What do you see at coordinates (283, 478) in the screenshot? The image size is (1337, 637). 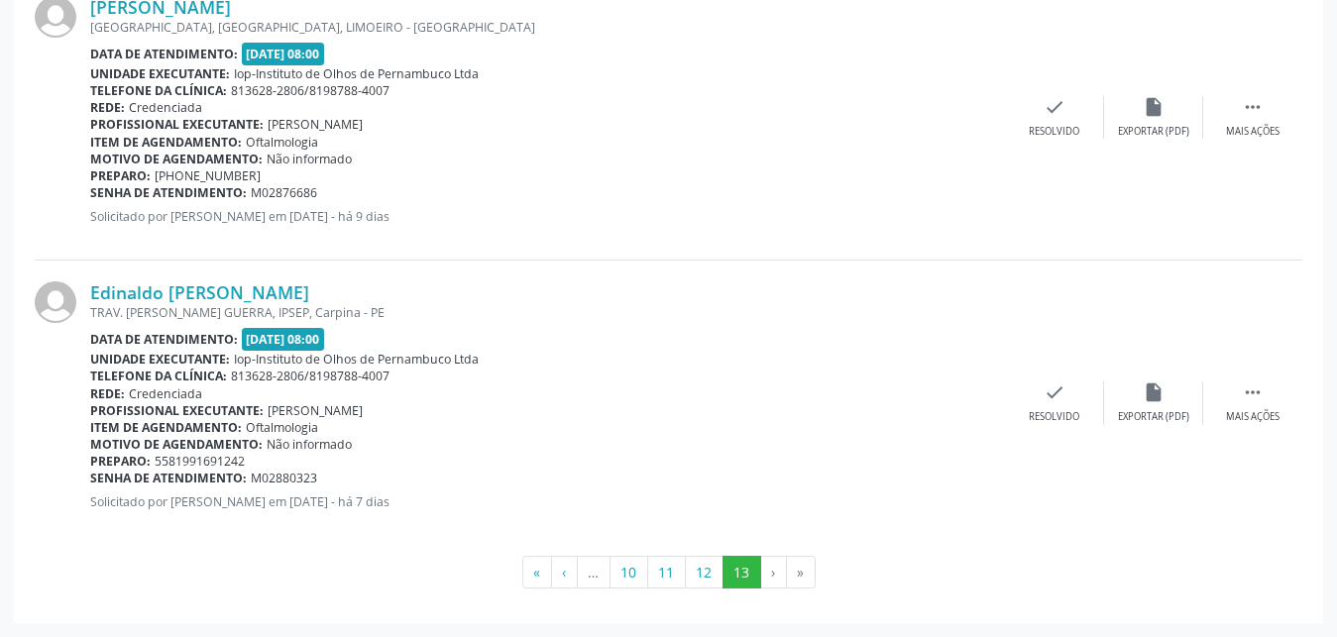 I see `span: M02880323` at bounding box center [283, 478].